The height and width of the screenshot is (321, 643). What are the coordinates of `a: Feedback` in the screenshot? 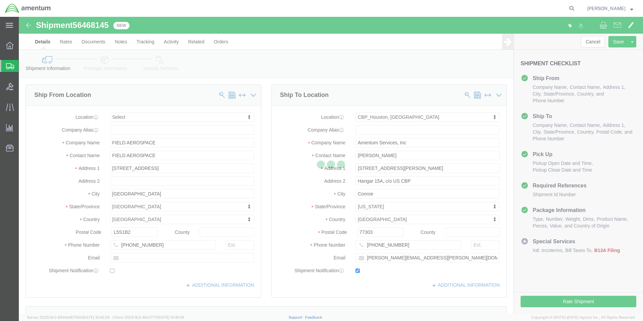 It's located at (313, 317).